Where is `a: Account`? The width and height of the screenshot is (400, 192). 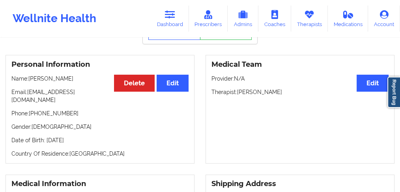 a: Account is located at coordinates (384, 19).